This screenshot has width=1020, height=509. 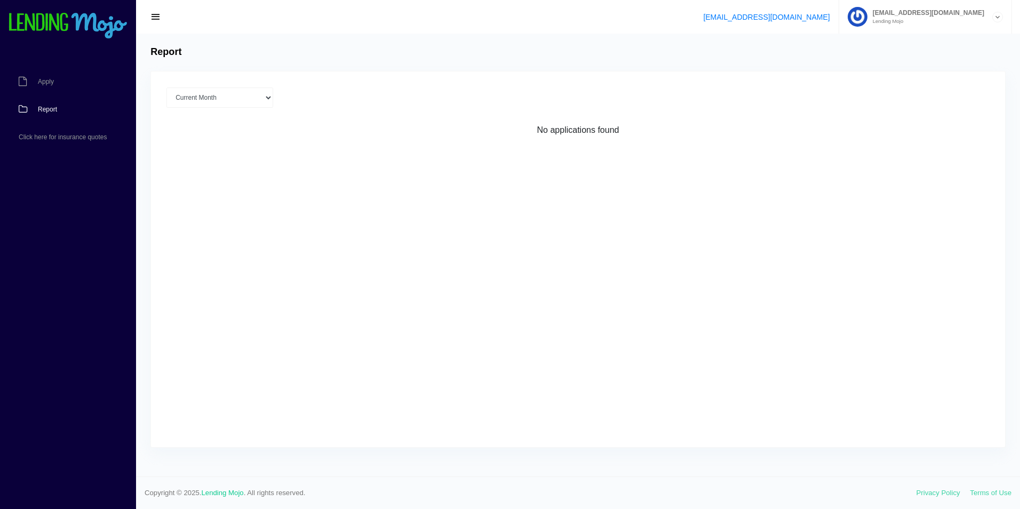 I want to click on a: Lending Mojo, so click(x=223, y=493).